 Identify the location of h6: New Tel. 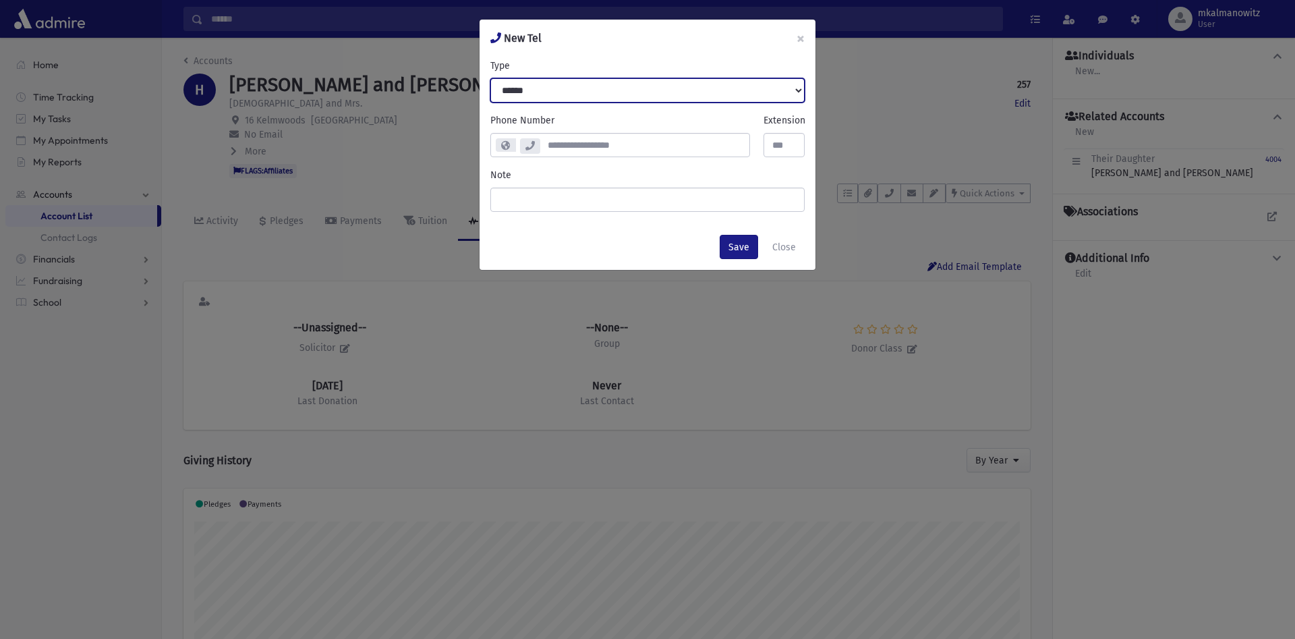
(516, 38).